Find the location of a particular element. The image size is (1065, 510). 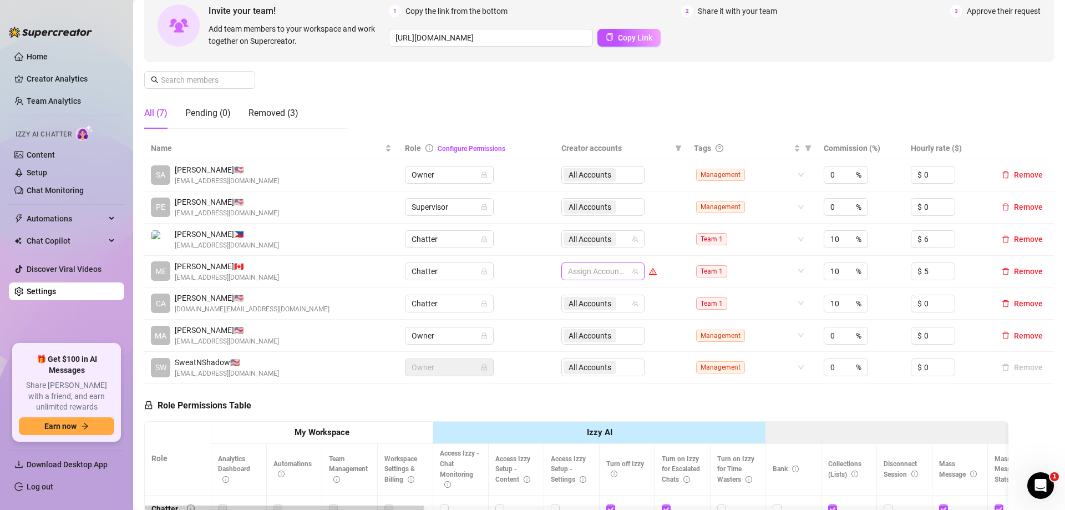

span: Share it with your team is located at coordinates (737, 11).